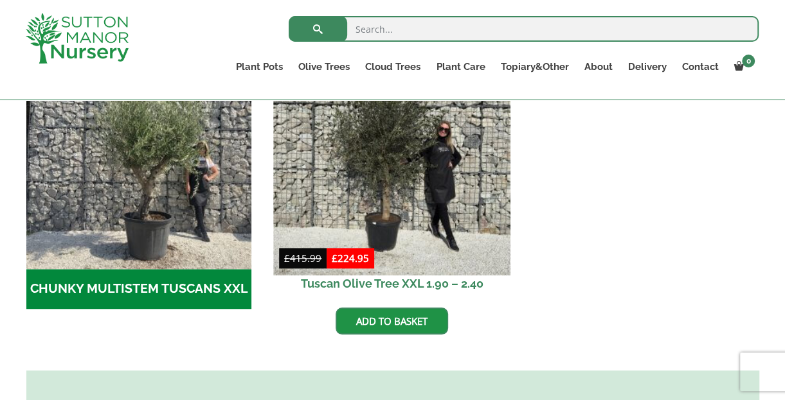 The image size is (785, 400). What do you see at coordinates (460, 67) in the screenshot?
I see `a: Plant Care` at bounding box center [460, 67].